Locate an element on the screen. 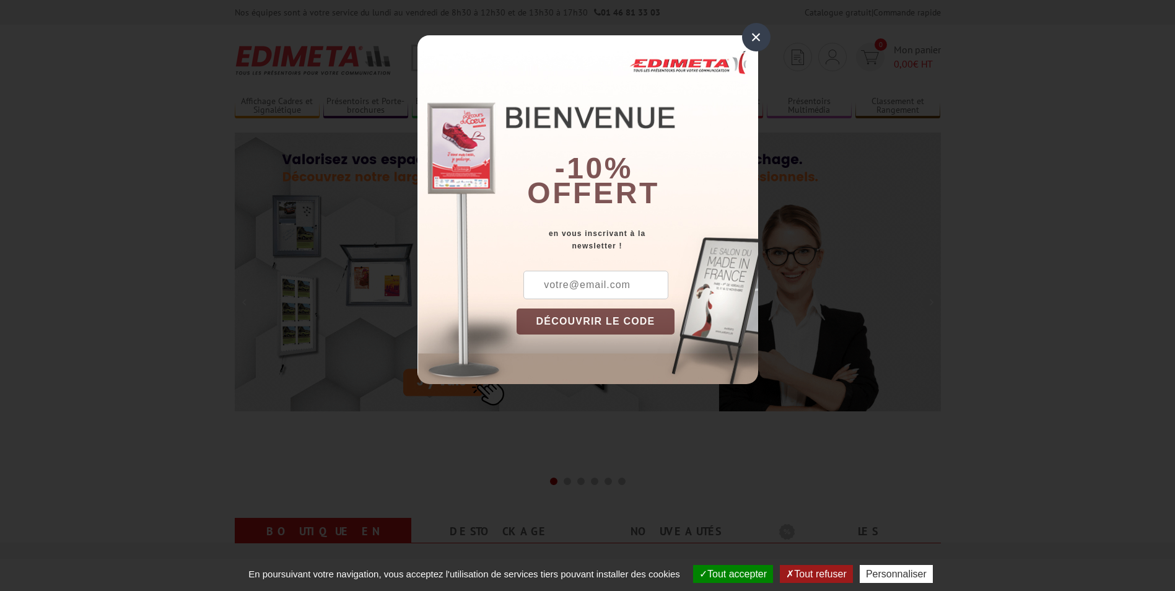 The image size is (1175, 591). input: votre@email.com is located at coordinates (596, 285).